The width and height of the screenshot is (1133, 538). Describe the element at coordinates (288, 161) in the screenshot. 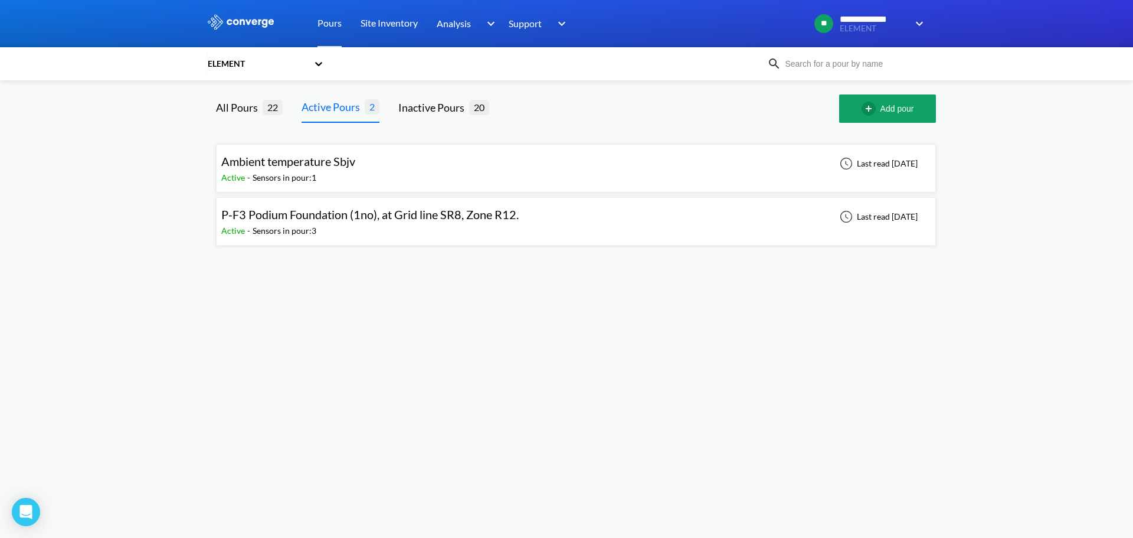

I see `span: Ambient temperature Sbjv` at that location.